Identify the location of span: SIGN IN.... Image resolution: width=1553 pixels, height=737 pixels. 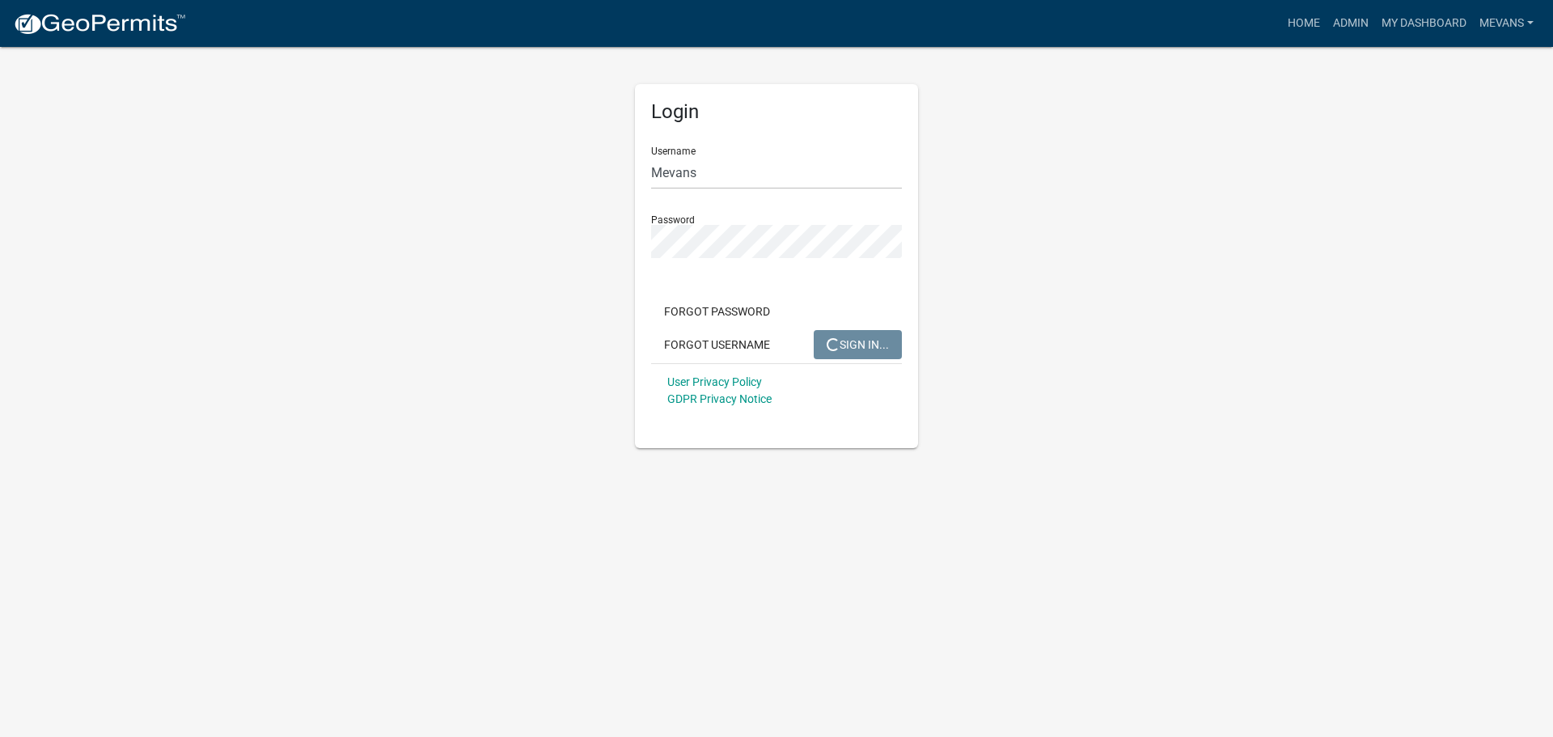
(858, 344).